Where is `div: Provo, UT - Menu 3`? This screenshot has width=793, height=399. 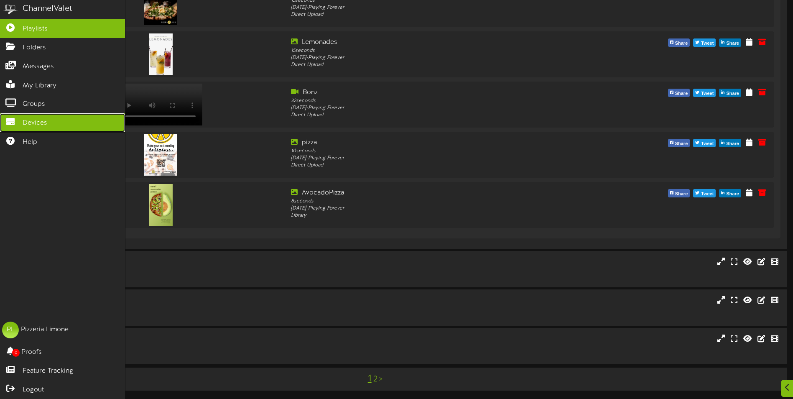
div: Provo, UT - Menu 3 is located at coordinates (185, 339).